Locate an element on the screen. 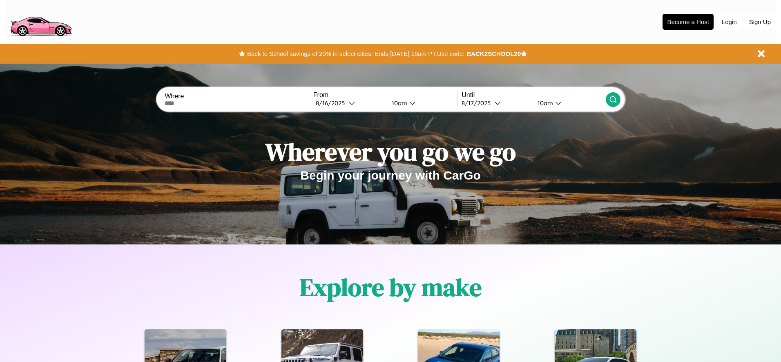 The width and height of the screenshot is (781, 362). b: BACK2SCHOOL20 is located at coordinates (494, 54).